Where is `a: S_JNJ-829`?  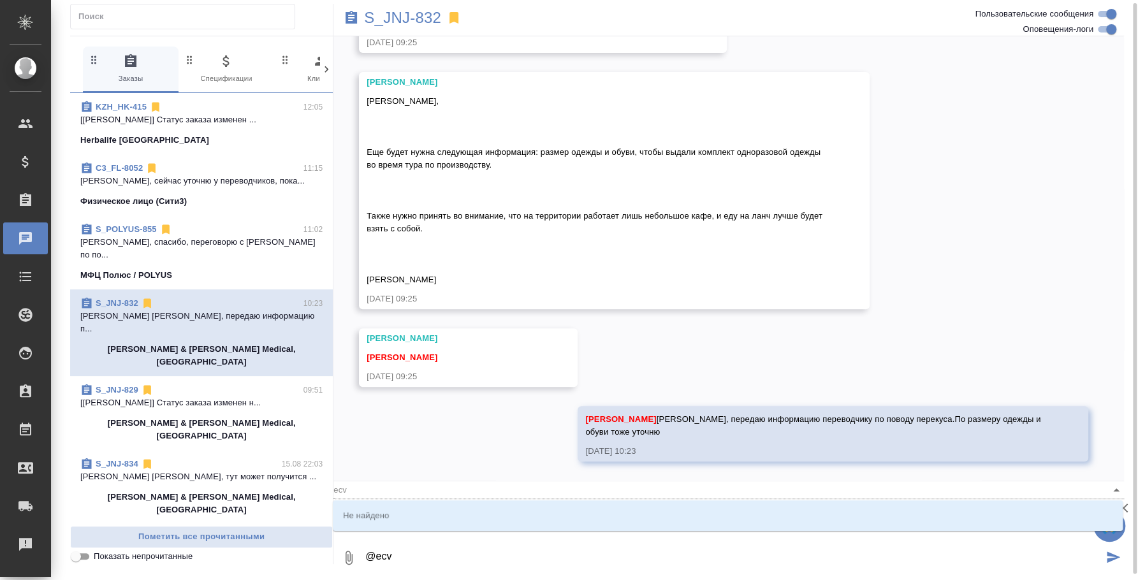 a: S_JNJ-829 is located at coordinates (117, 389).